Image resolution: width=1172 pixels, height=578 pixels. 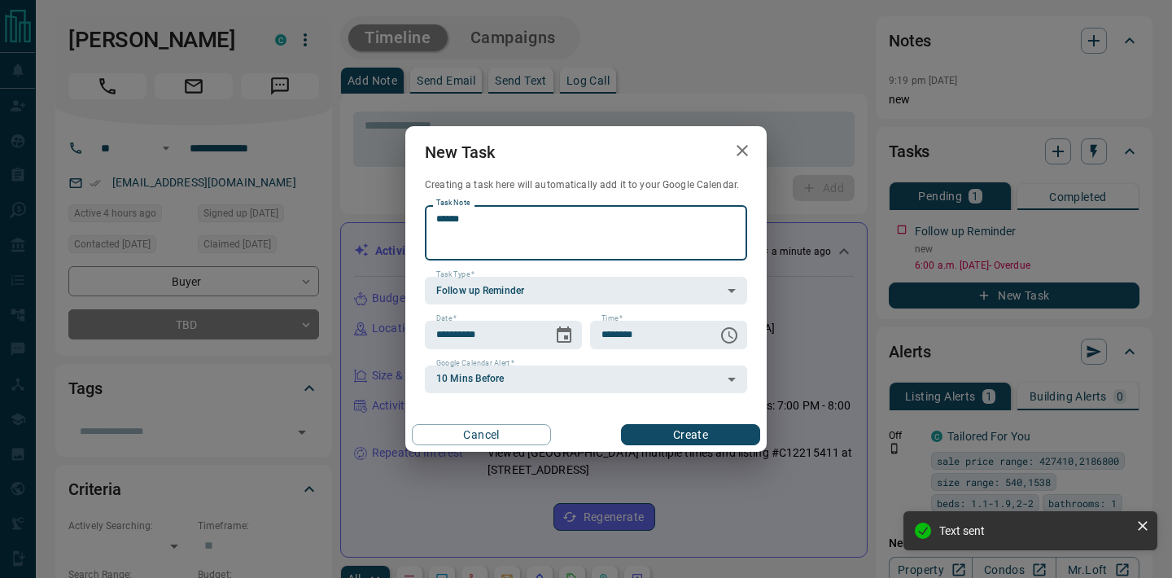 I want to click on button: Cancel, so click(x=481, y=434).